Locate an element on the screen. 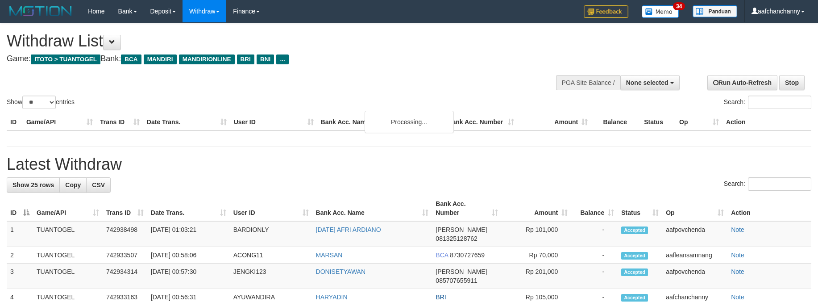 The image size is (818, 302). a: Run Auto-Refresh is located at coordinates (743, 83).